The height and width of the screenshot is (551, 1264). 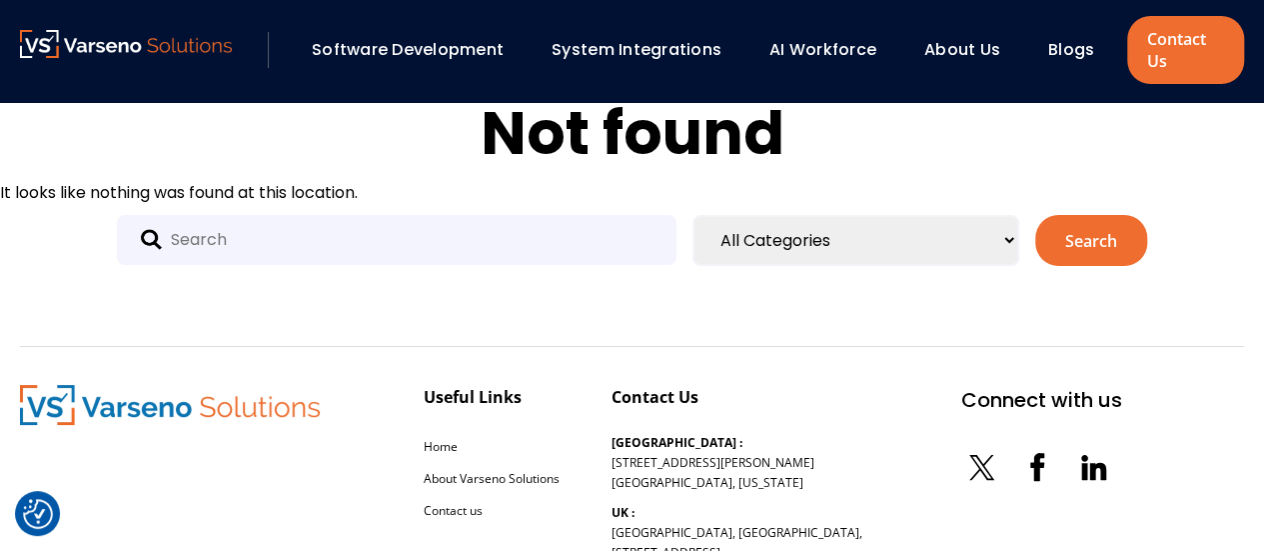 What do you see at coordinates (971, 50) in the screenshot?
I see `div: About Us` at bounding box center [971, 50].